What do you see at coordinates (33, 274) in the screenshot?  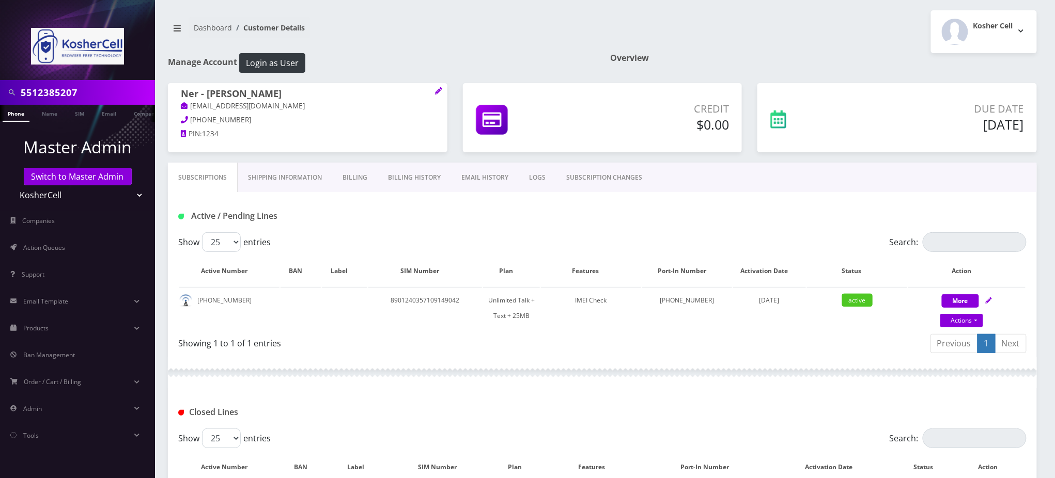 I see `span: Support` at bounding box center [33, 274].